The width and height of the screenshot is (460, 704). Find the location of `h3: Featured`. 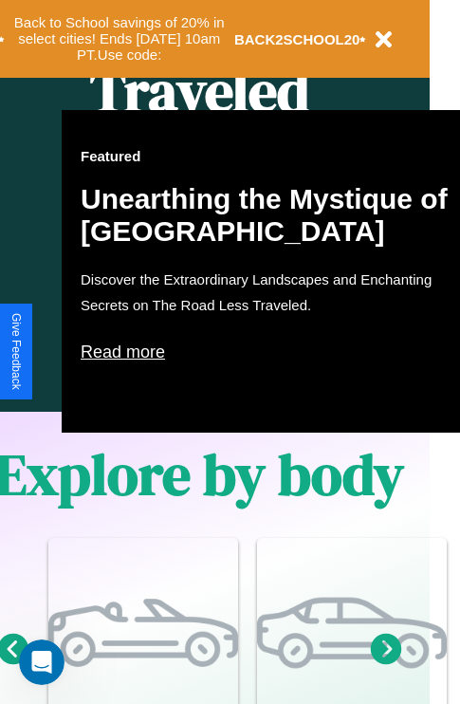

h3: Featured is located at coordinates (270, 156).